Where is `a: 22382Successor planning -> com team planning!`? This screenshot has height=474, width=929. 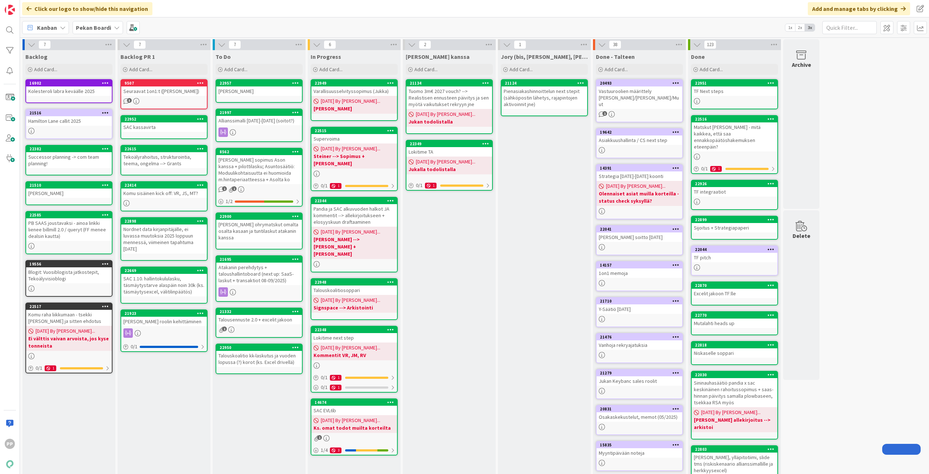 a: 22382Successor planning -> com team planning! is located at coordinates (69, 160).